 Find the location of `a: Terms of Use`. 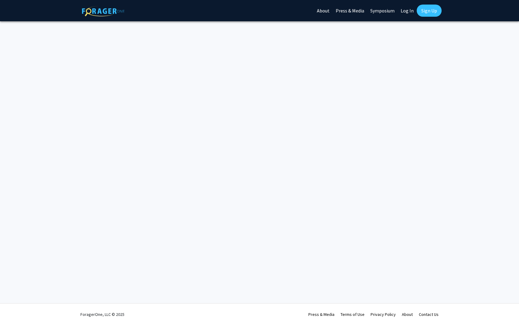

a: Terms of Use is located at coordinates (352, 314).